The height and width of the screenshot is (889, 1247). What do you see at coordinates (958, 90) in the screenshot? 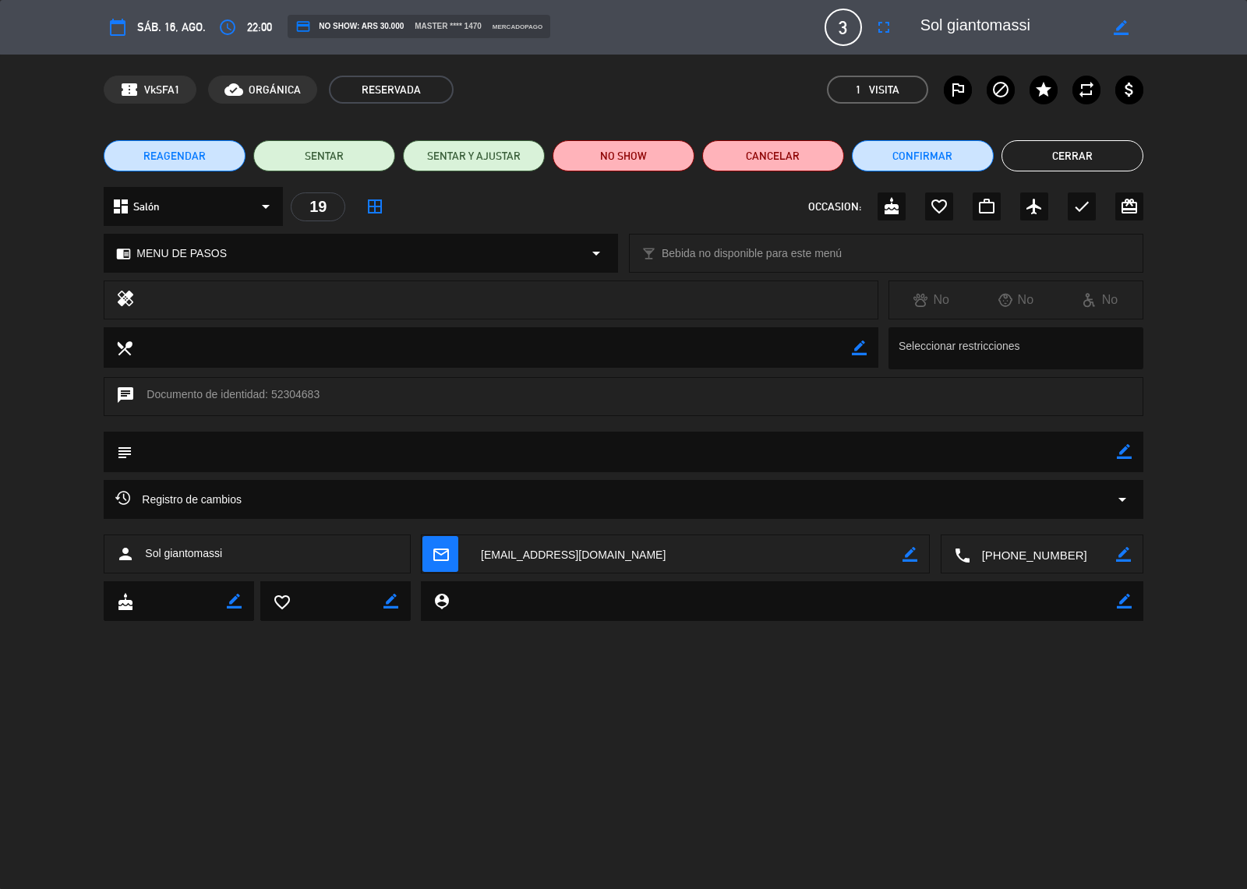
I see `i: outlined_flag` at bounding box center [958, 90].